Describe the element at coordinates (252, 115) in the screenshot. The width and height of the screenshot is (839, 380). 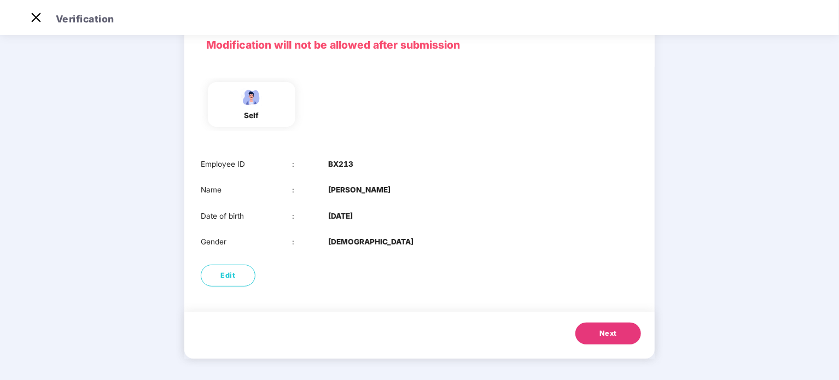
I see `div: self` at that location.